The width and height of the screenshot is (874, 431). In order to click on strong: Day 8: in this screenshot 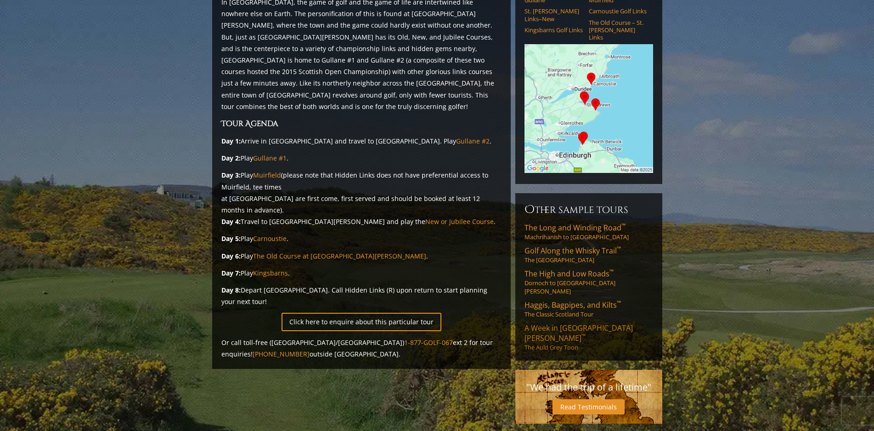, I will do `click(231, 289)`.